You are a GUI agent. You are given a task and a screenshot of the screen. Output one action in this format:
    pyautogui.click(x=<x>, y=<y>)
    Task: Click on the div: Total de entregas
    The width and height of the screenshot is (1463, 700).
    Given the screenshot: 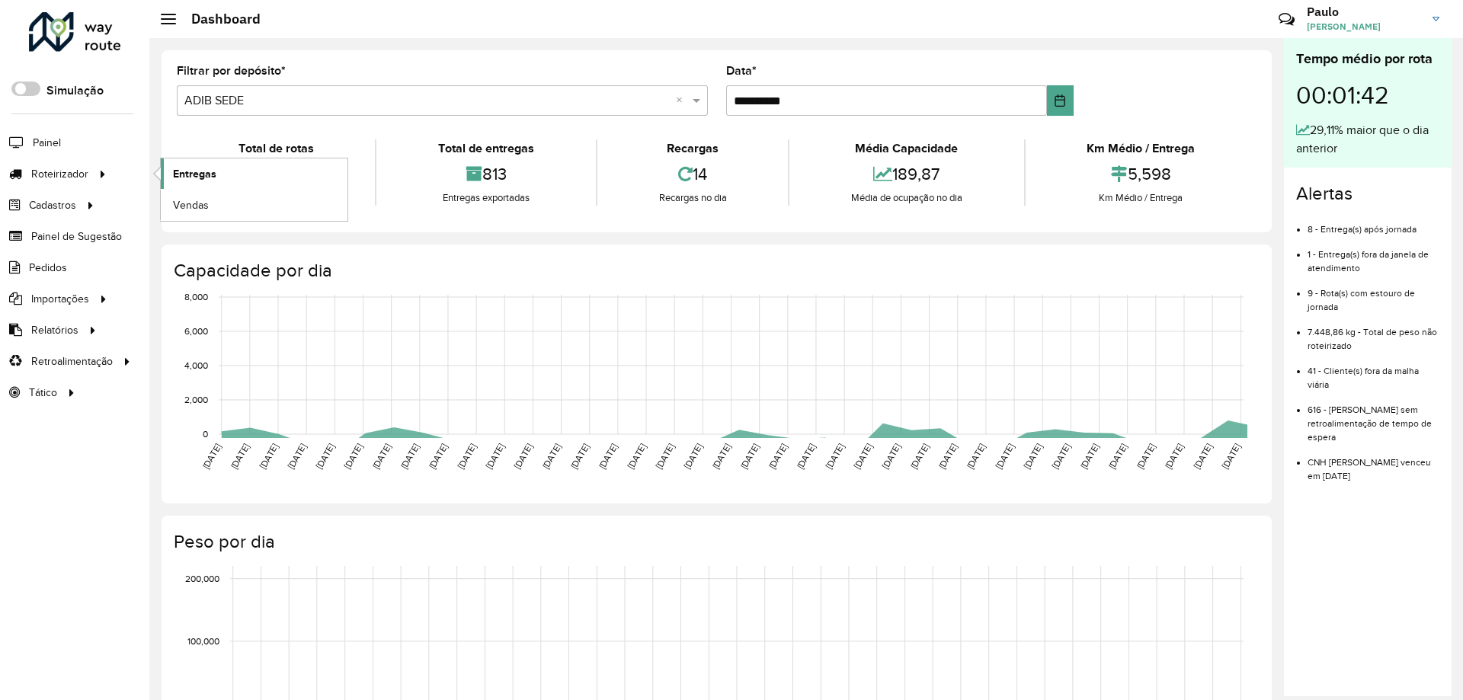 What is the action you would take?
    pyautogui.click(x=485, y=149)
    